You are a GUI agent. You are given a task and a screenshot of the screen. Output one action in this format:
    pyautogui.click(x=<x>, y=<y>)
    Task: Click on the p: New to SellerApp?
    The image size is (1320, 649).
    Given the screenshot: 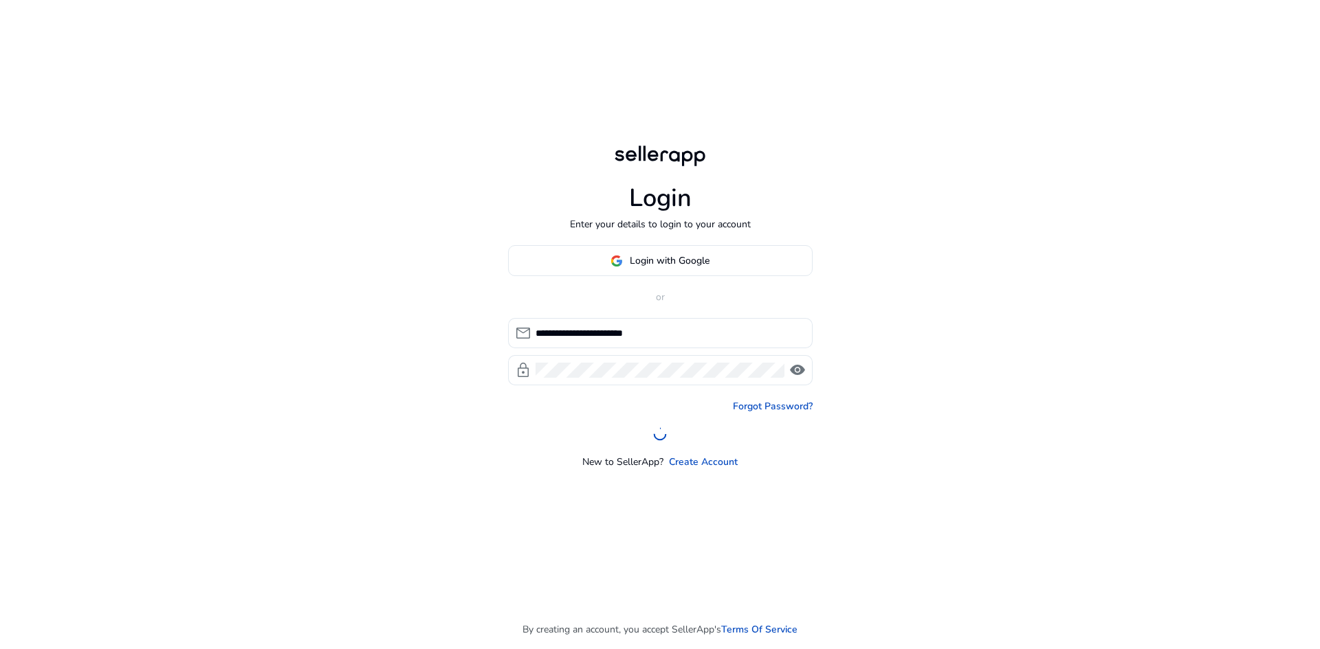 What is the action you would take?
    pyautogui.click(x=623, y=462)
    